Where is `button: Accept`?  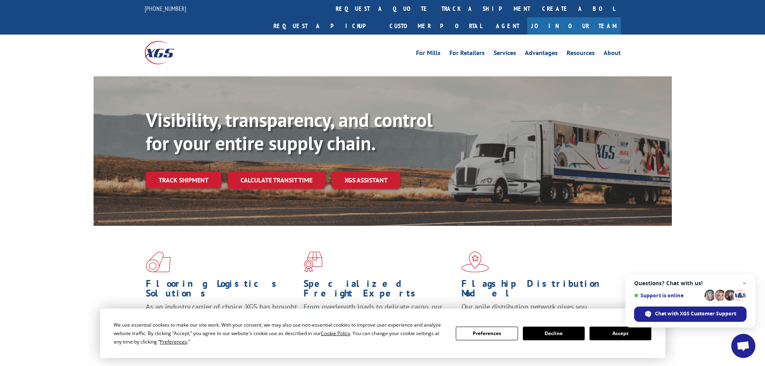
button: Accept is located at coordinates (620, 333).